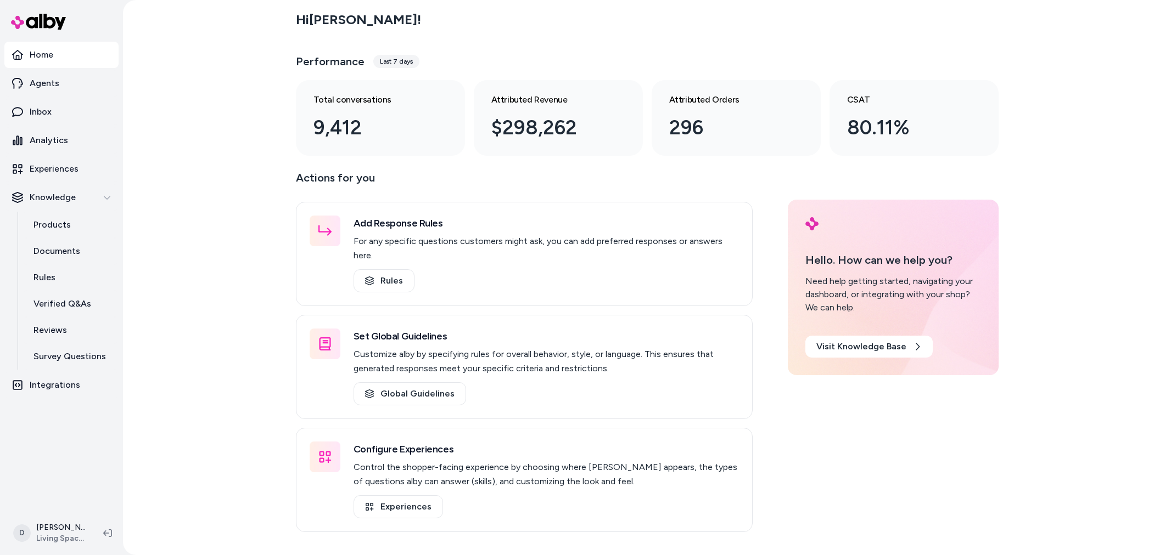 The image size is (1171, 555). Describe the element at coordinates (61, 141) in the screenshot. I see `a: Analytics` at that location.